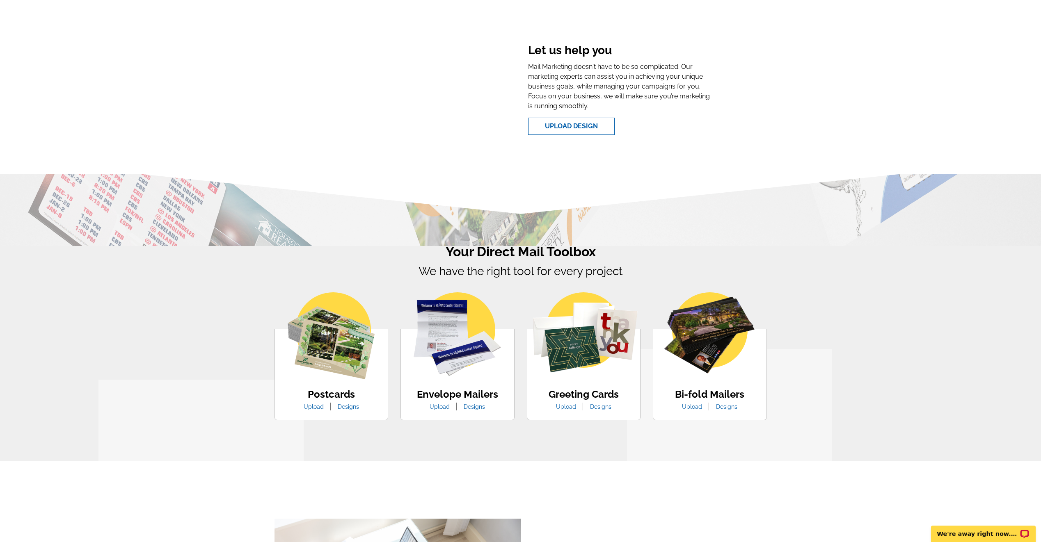  What do you see at coordinates (619, 87) in the screenshot?
I see `p: Mail Marketing doesn't have to be so complicated. Our marketing experts can assist you in achievi...` at bounding box center [619, 87].